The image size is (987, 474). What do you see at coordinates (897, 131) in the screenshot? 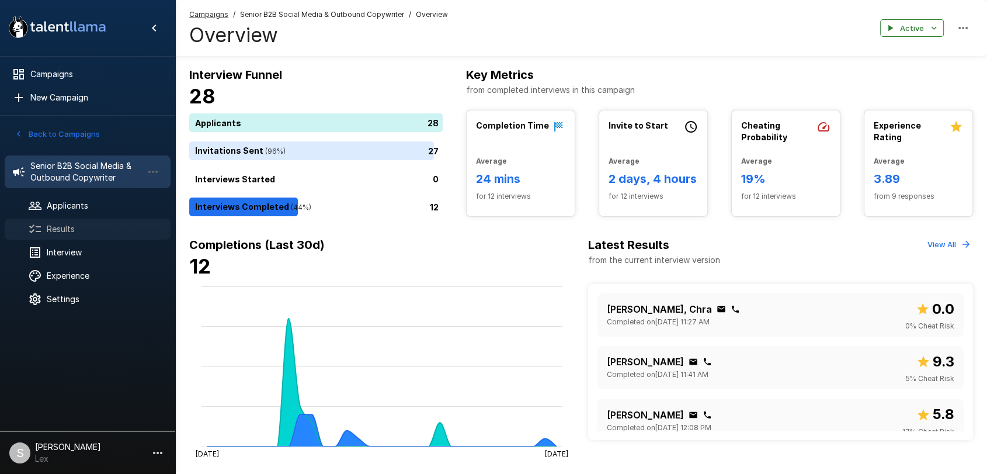
I see `b: Experience Rating` at bounding box center [897, 131].